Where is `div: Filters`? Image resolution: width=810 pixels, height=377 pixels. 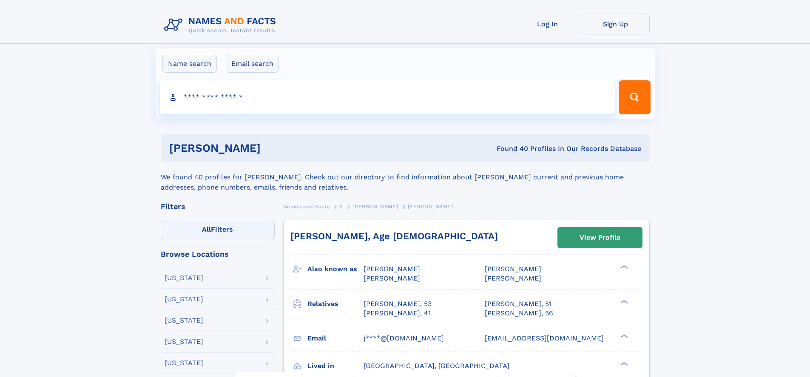 div: Filters is located at coordinates (218, 207).